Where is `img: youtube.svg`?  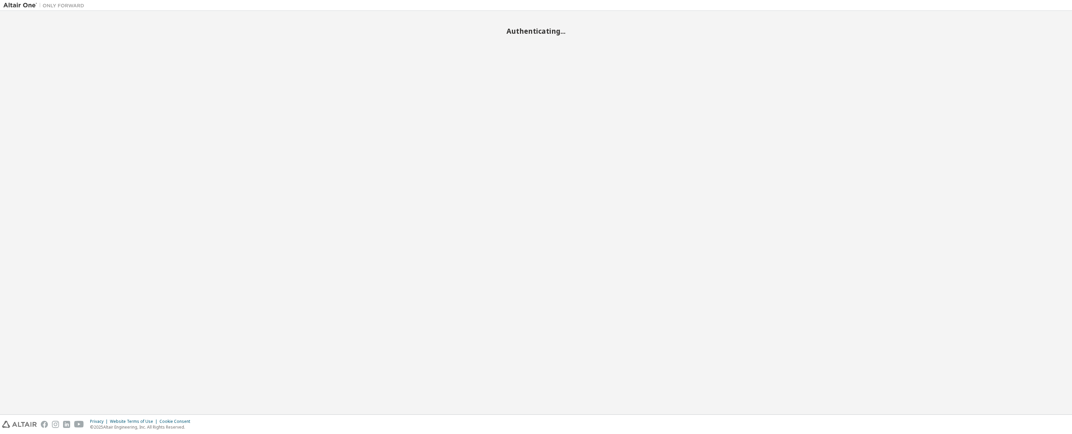 img: youtube.svg is located at coordinates (79, 424).